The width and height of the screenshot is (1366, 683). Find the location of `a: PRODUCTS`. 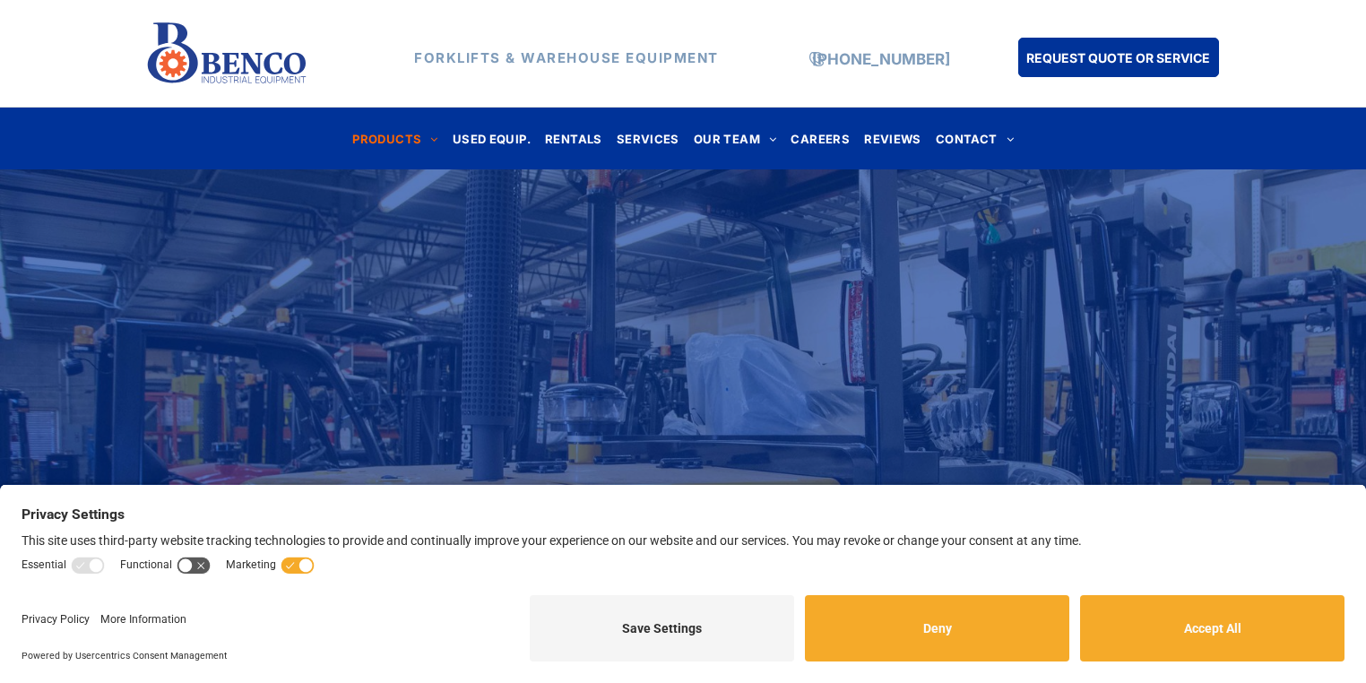

a: PRODUCTS is located at coordinates (395, 138).